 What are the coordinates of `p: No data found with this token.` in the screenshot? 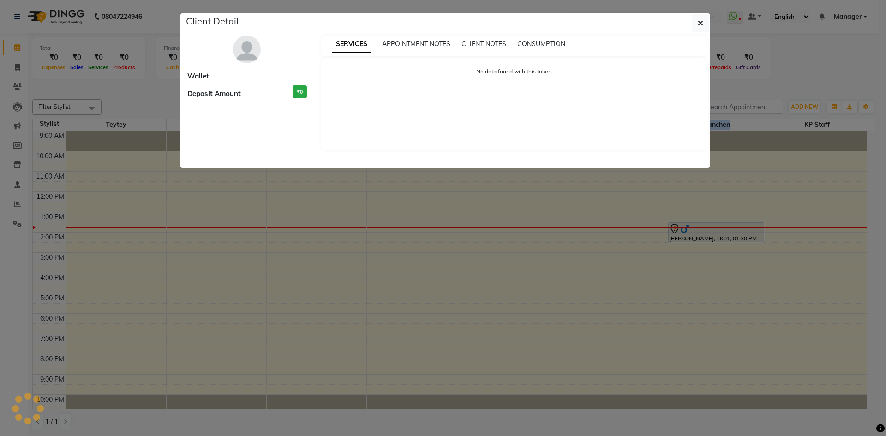 It's located at (515, 72).